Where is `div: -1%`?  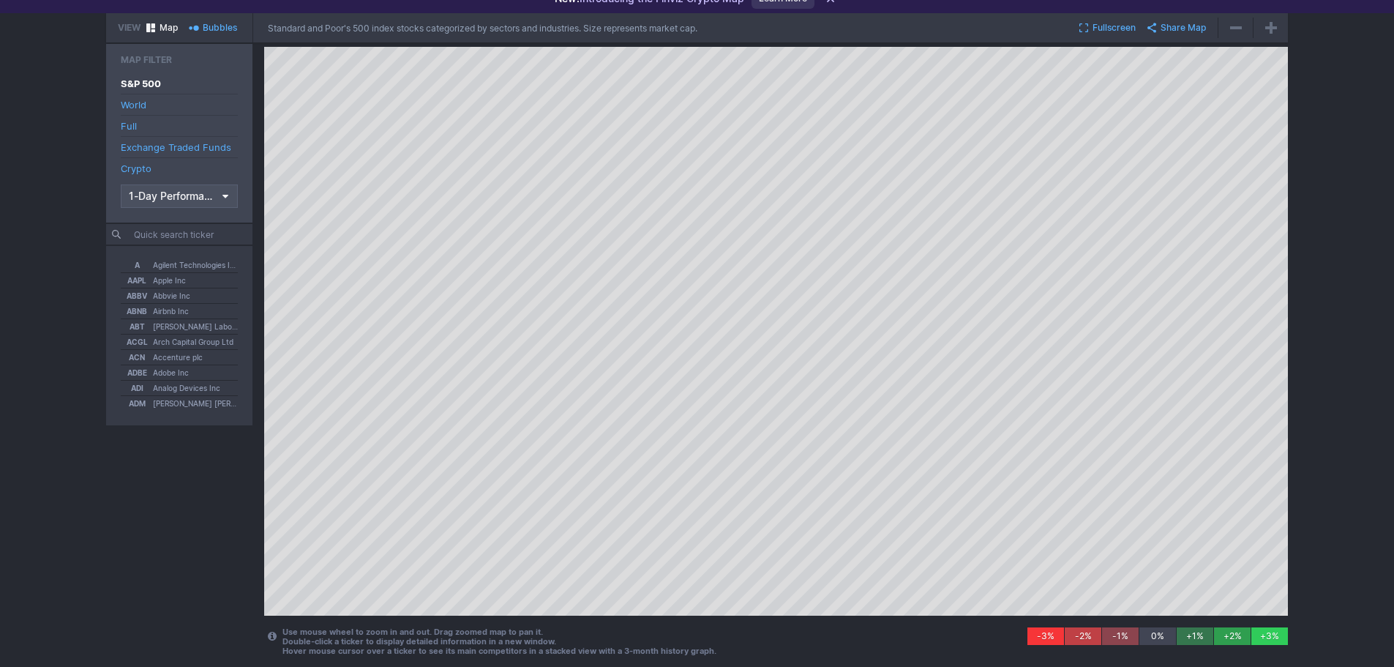 div: -1% is located at coordinates (1121, 636).